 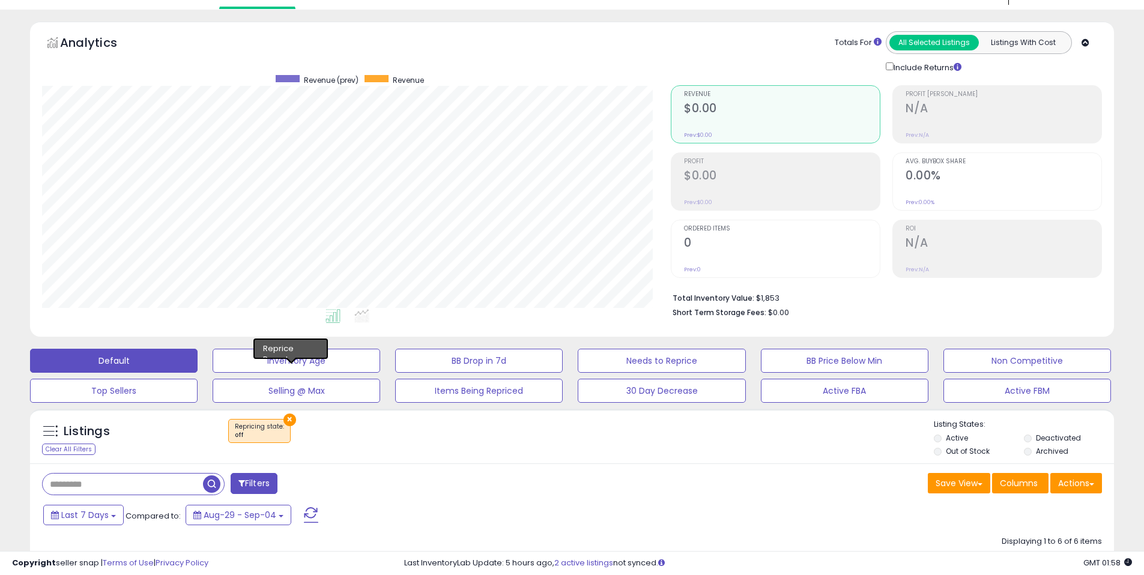 I want to click on button: Non Competitive, so click(x=1027, y=361).